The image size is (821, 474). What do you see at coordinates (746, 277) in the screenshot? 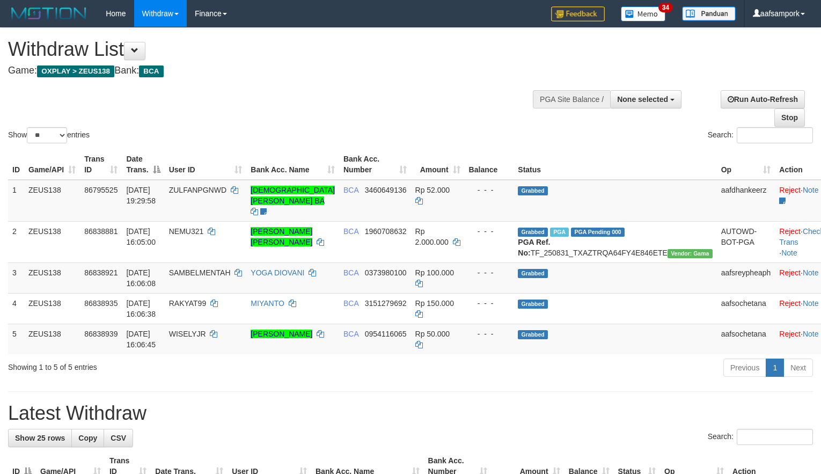
I see `td: aafsreypheaph` at bounding box center [746, 277].